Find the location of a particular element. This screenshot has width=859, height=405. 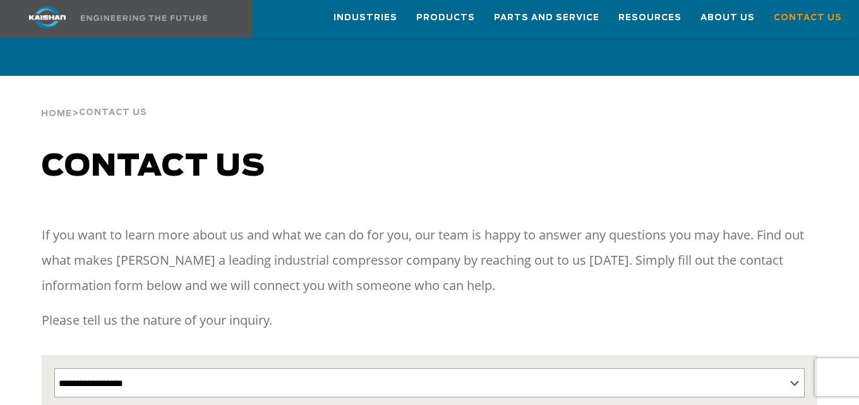

img: Engineering the future is located at coordinates (144, 18).